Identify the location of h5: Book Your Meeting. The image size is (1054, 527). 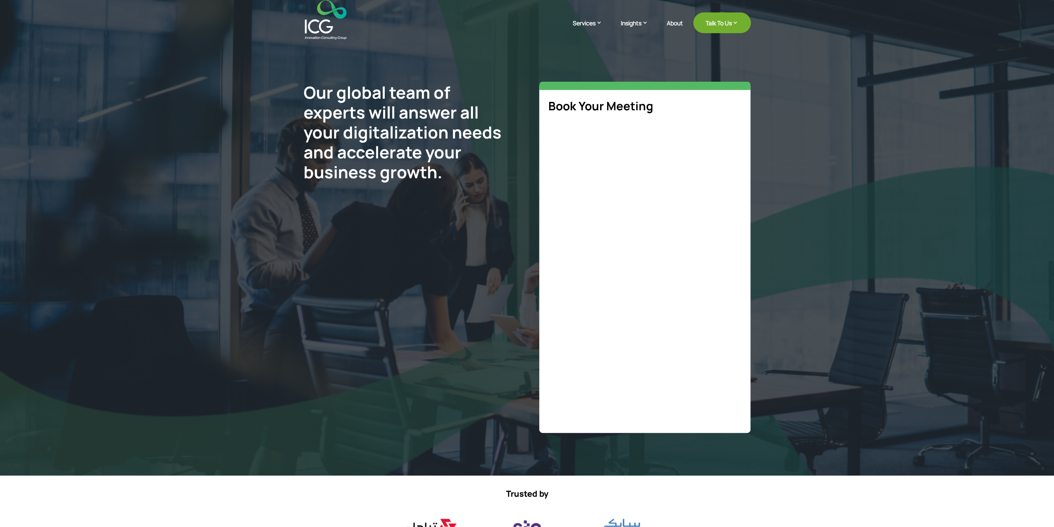
(645, 108).